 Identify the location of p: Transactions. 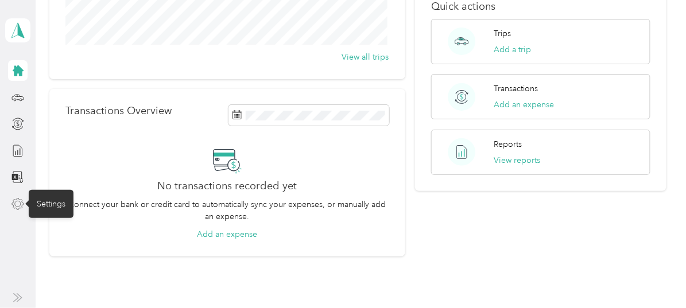
(516, 88).